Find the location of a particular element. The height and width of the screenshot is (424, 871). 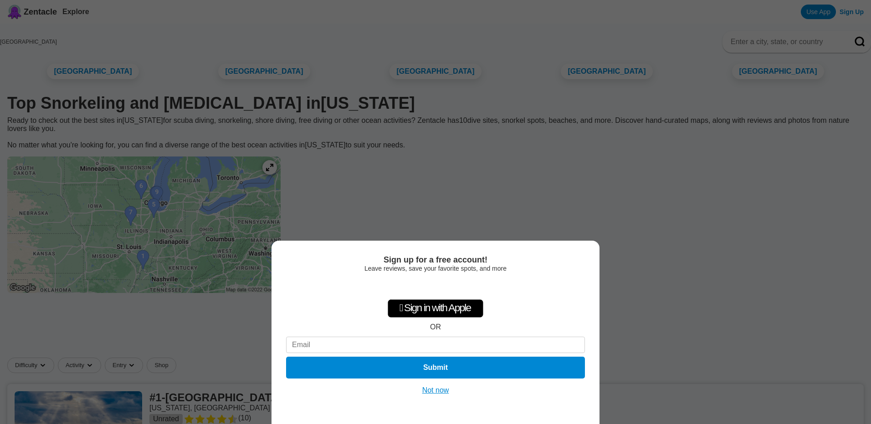

div: Sign in with Apple is located at coordinates (435, 309).